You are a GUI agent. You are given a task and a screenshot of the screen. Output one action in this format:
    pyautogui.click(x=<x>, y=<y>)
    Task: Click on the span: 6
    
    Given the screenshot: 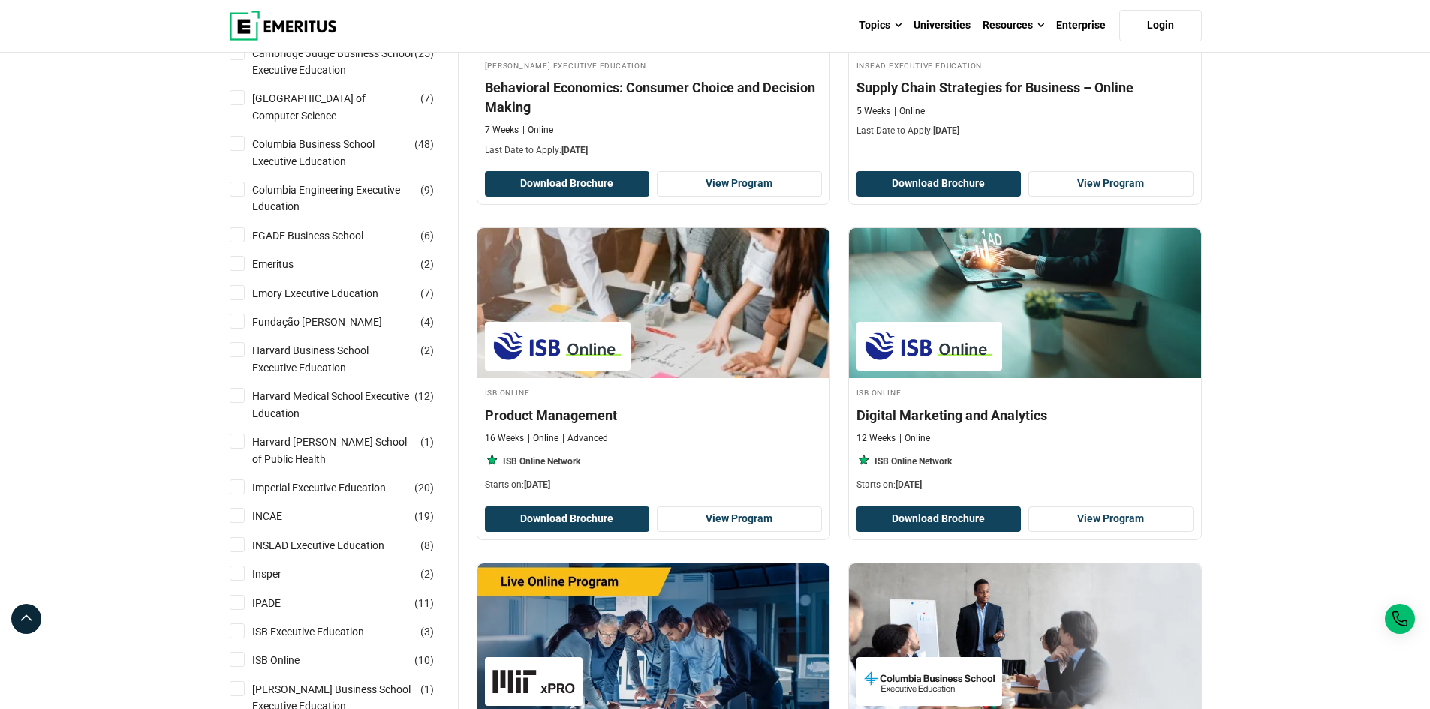 What is the action you would take?
    pyautogui.click(x=427, y=236)
    